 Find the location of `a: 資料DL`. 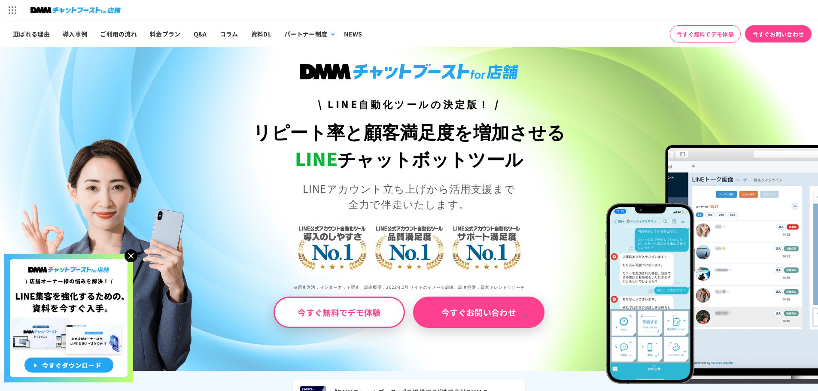

a: 資料DL is located at coordinates (261, 34).